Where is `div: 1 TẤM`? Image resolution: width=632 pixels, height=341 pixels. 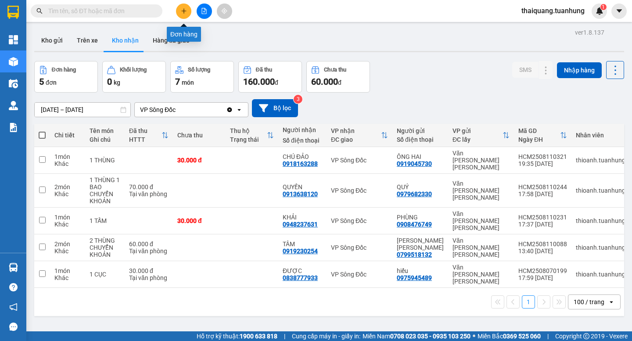 div: 1 TẤM is located at coordinates (105, 221).